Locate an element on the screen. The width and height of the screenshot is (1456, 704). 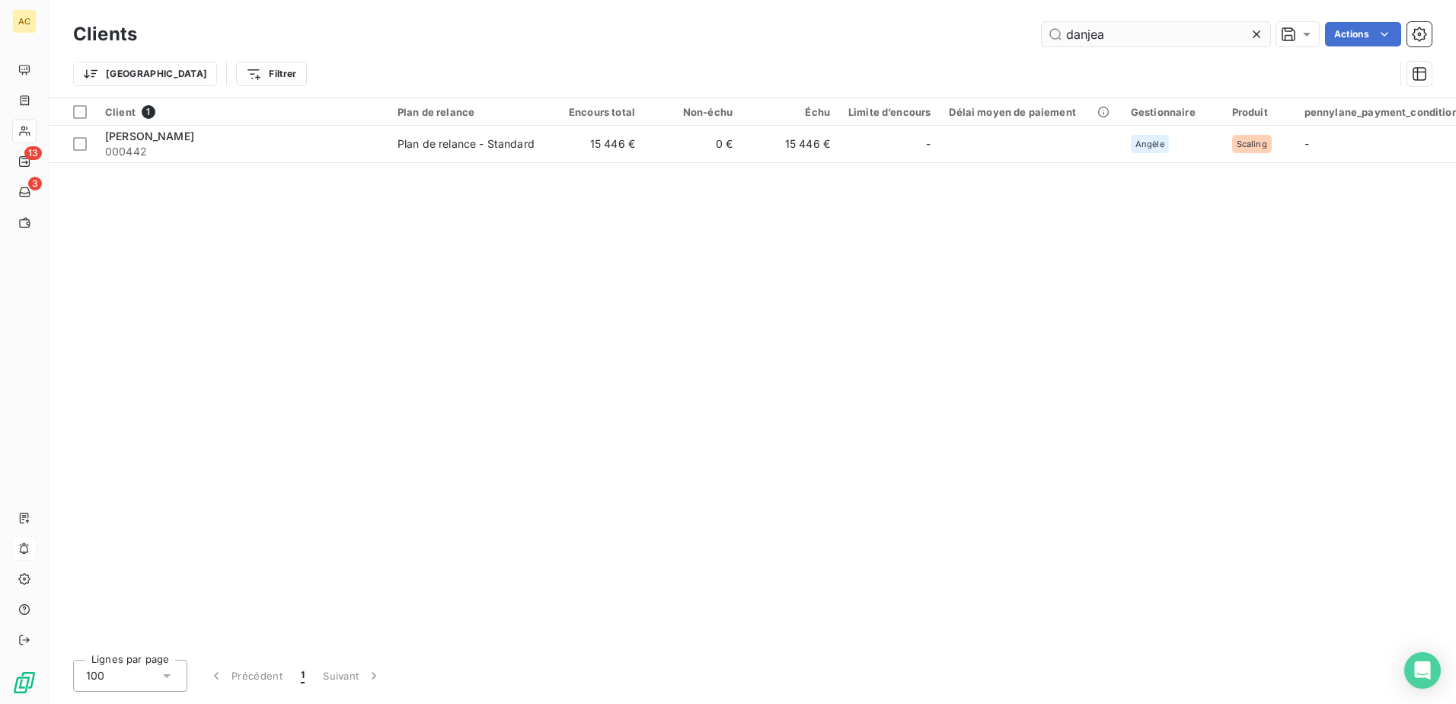
div: Gestionnaire is located at coordinates (1172, 112).